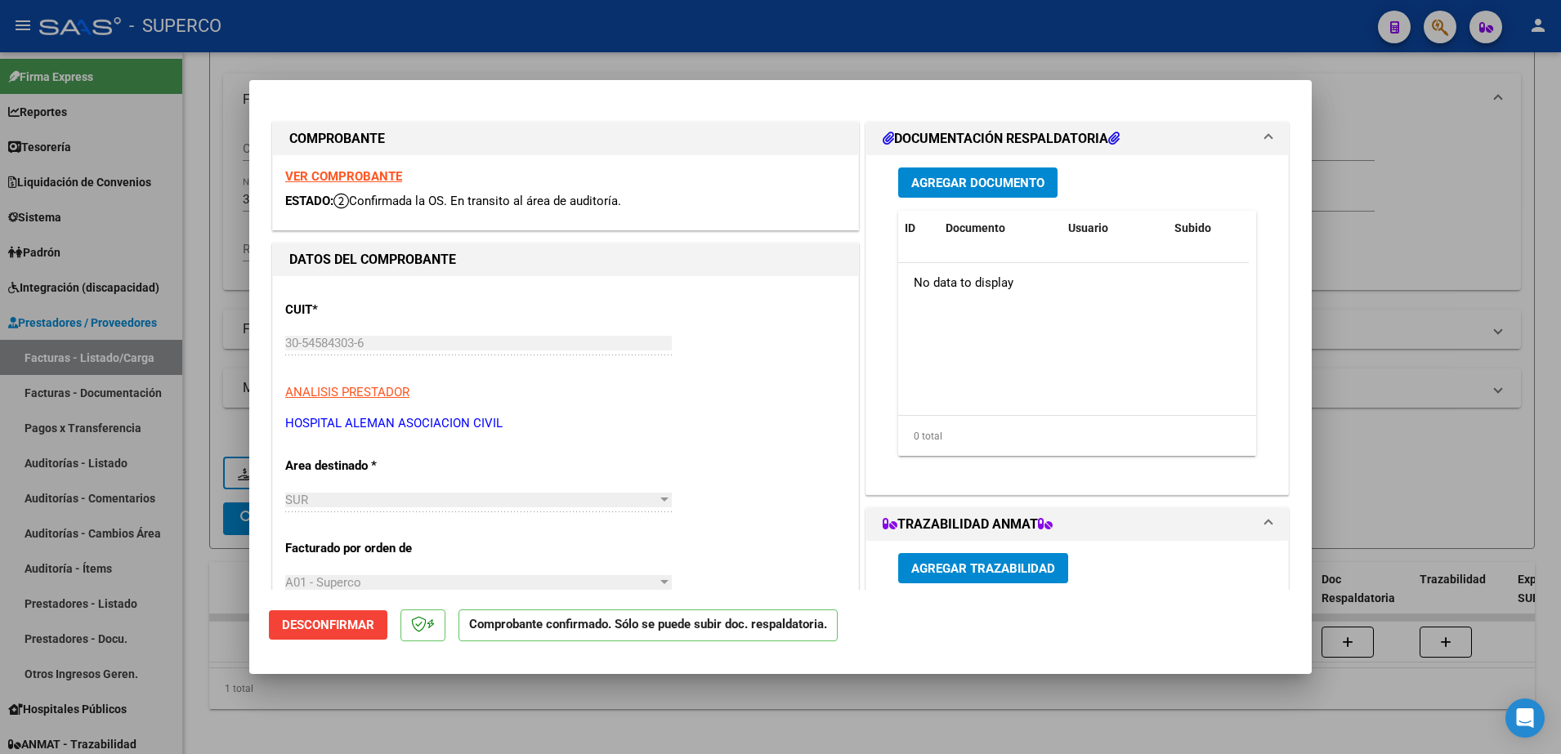 This screenshot has height=754, width=1561. What do you see at coordinates (1001, 139) in the screenshot?
I see `h1: DOCUMENTACIÓN RESPALDATORIA` at bounding box center [1001, 139].